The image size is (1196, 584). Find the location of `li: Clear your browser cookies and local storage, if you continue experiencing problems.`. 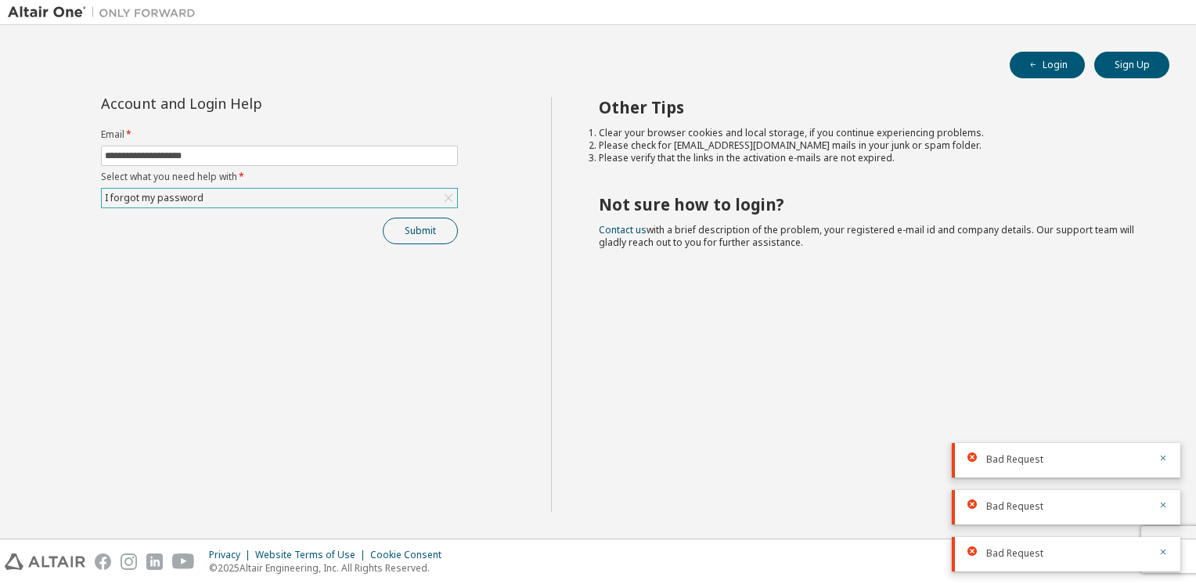

li: Clear your browser cookies and local storage, if you continue experiencing problems. is located at coordinates (870, 133).